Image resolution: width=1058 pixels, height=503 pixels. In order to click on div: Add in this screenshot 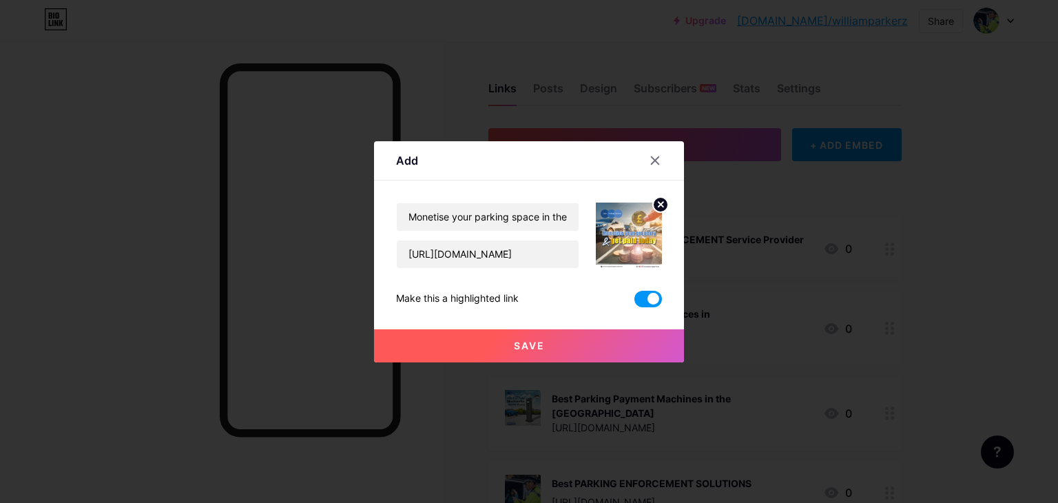, I will do `click(407, 160)`.